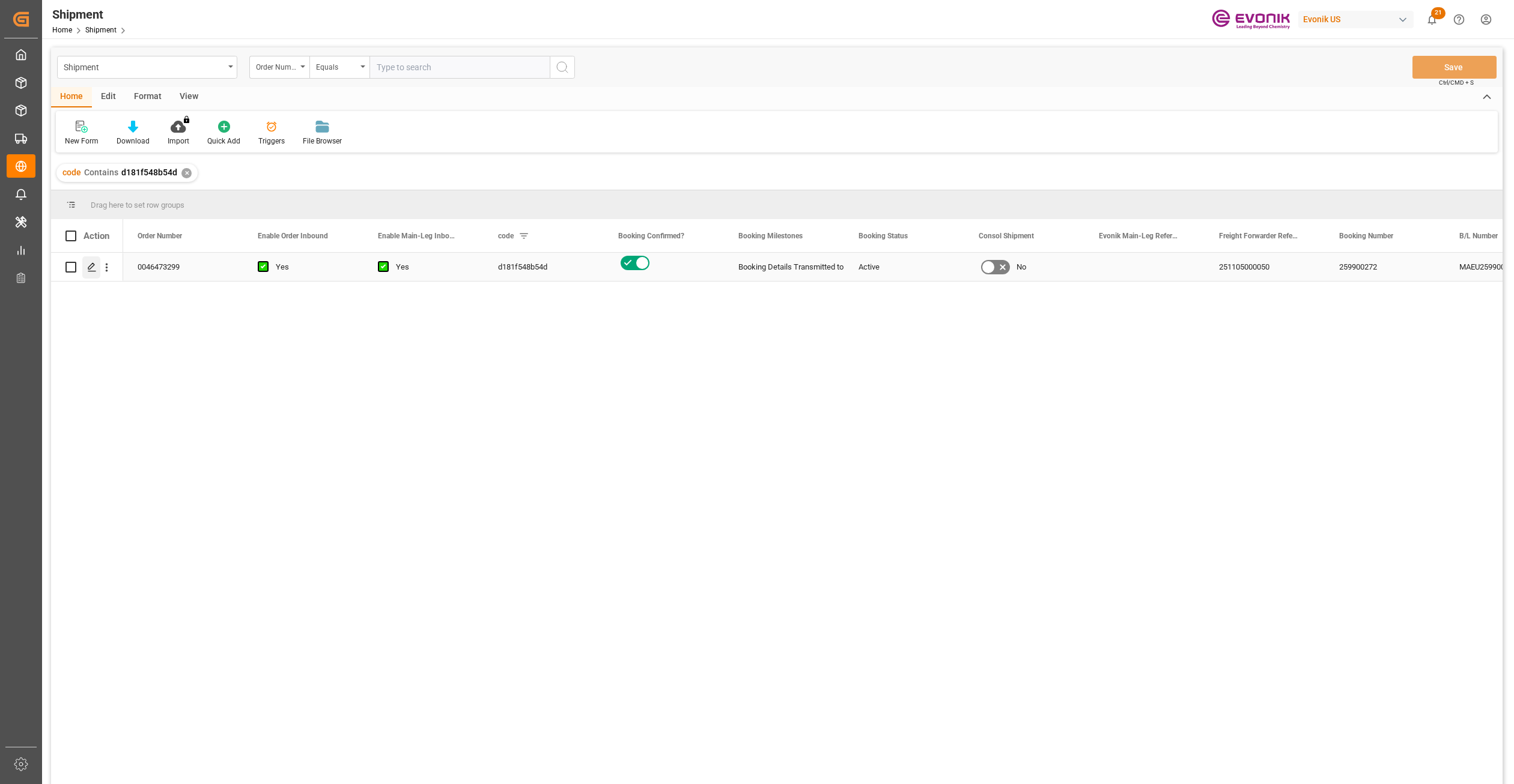  What do you see at coordinates (1438, 13) in the screenshot?
I see `span: 21` at bounding box center [1438, 13].